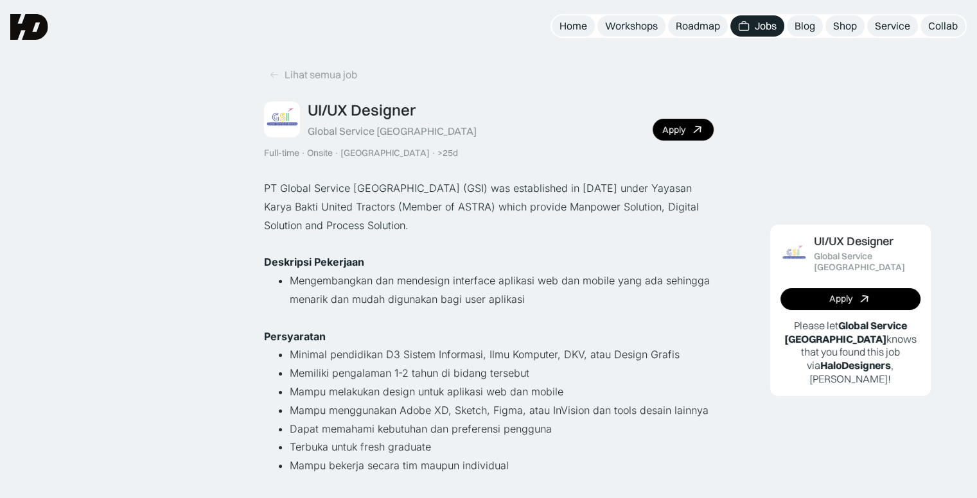 This screenshot has height=498, width=977. I want to click on li: Mampu melakukan design untuk aplikasi web dan mobile, so click(502, 392).